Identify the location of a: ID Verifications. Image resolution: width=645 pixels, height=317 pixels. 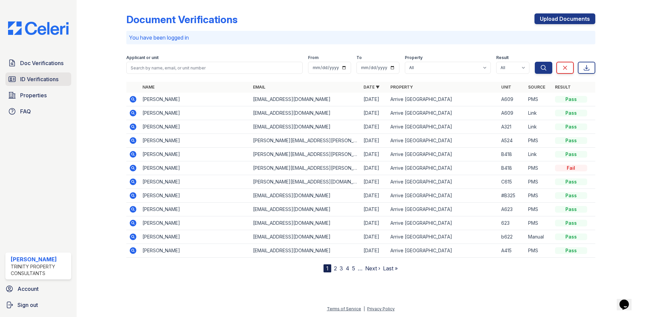
(38, 79).